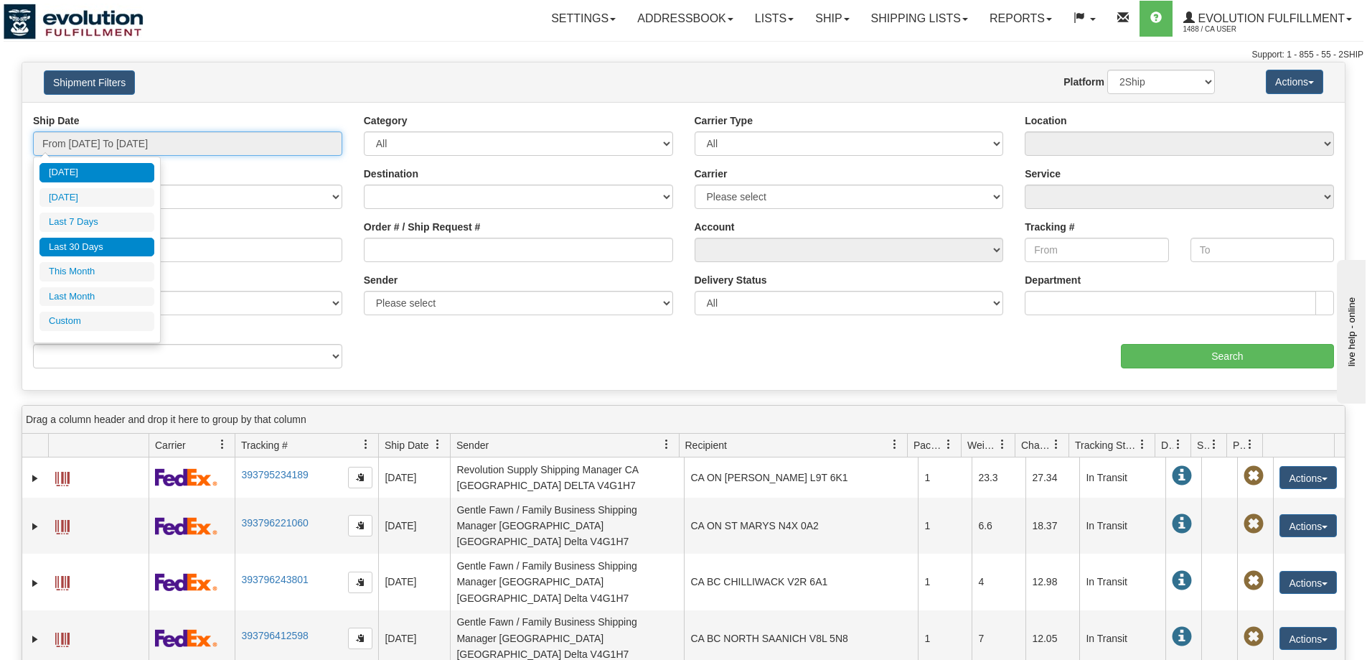 This screenshot has width=1367, height=660. I want to click on label: Ship Date, so click(56, 121).